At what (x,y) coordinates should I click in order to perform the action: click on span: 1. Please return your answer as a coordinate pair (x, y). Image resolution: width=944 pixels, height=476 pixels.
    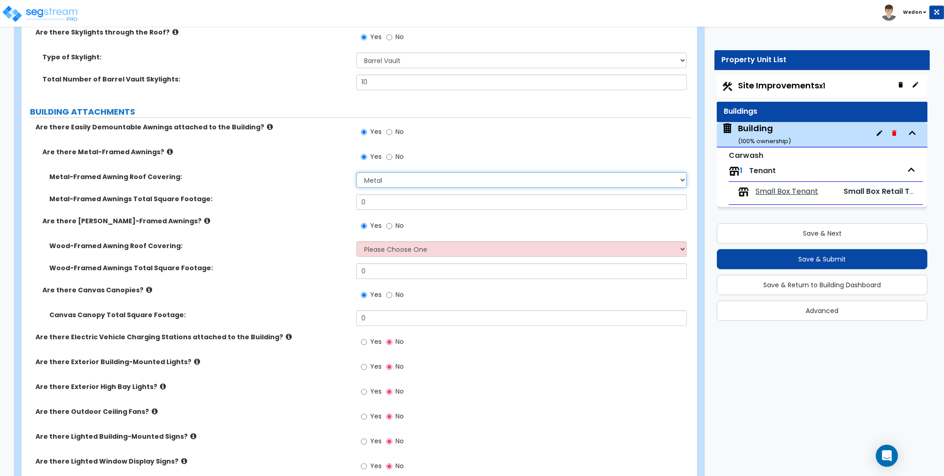
    Looking at the image, I should click on (741, 170).